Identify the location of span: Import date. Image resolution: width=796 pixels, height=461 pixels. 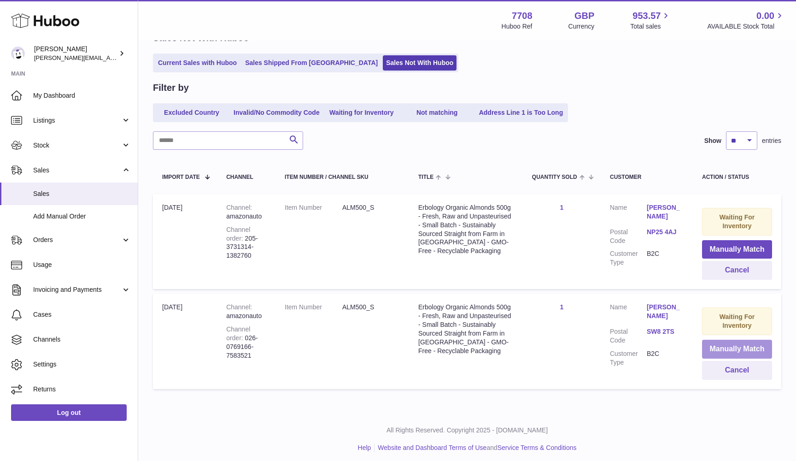
(181, 177).